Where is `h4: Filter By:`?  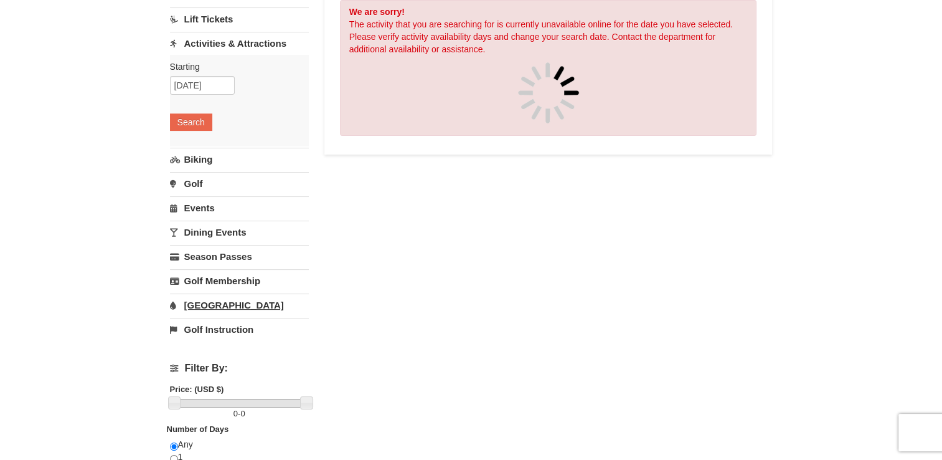 h4: Filter By: is located at coordinates (239, 368).